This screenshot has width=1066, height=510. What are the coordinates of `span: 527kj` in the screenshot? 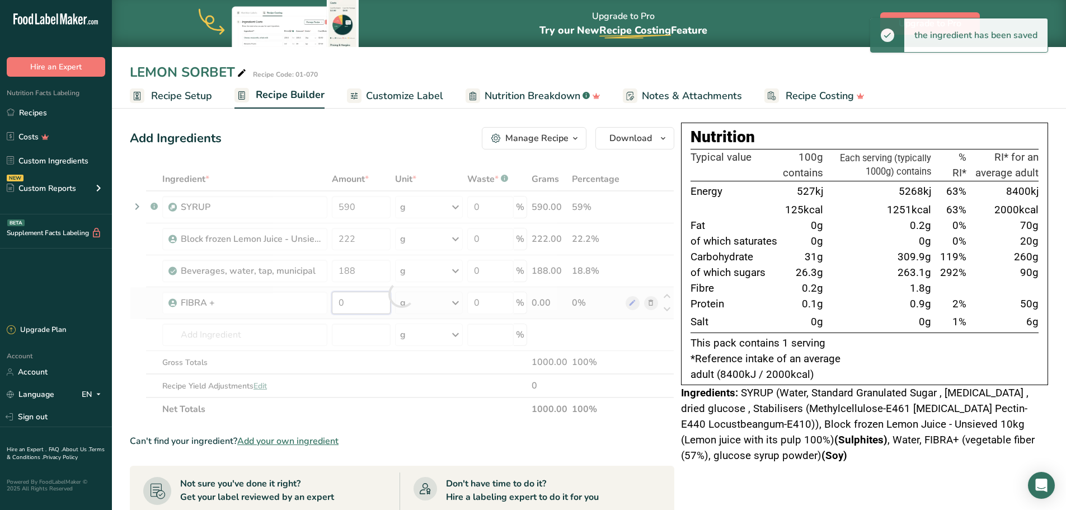 It's located at (809, 191).